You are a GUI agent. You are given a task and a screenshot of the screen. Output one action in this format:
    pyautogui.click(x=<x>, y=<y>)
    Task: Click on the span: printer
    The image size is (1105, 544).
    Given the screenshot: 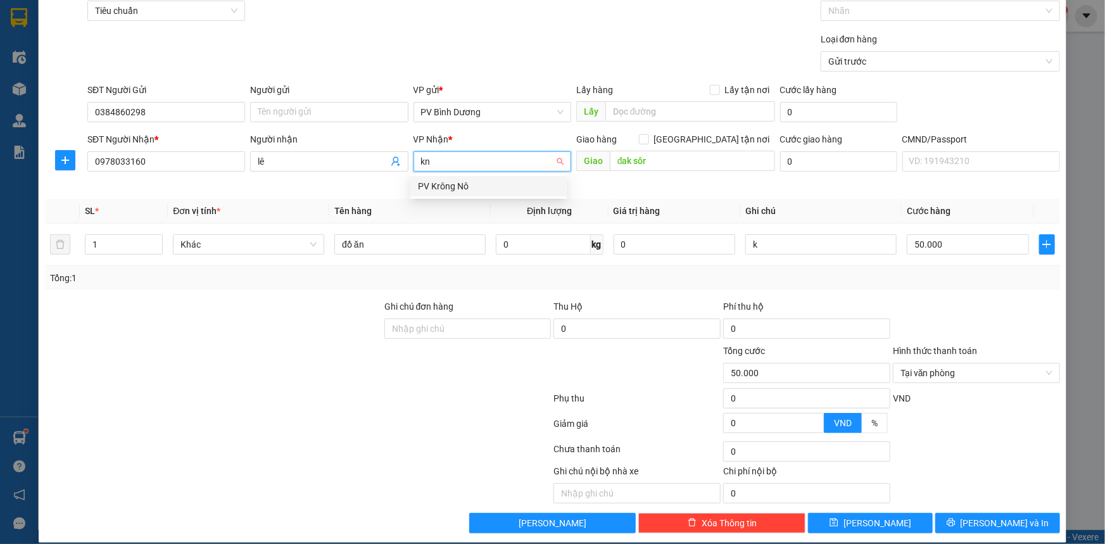 What is the action you would take?
    pyautogui.click(x=951, y=523)
    